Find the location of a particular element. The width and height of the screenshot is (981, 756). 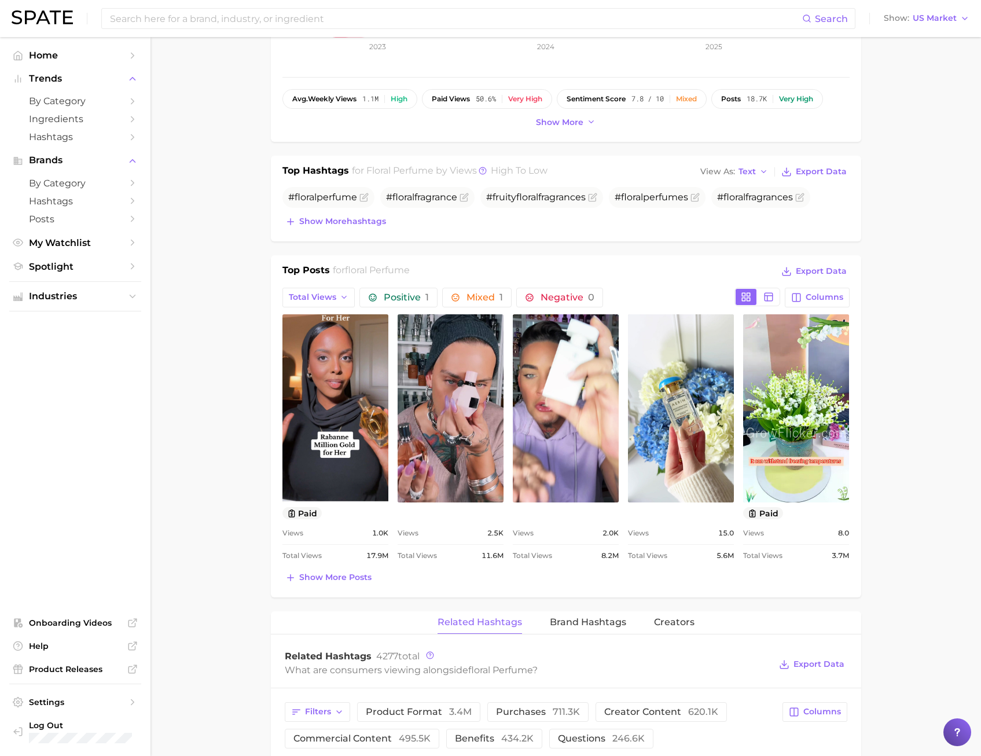

span: 1.0k is located at coordinates (380, 533).